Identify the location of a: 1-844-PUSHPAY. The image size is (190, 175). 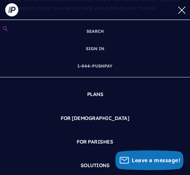
(95, 66).